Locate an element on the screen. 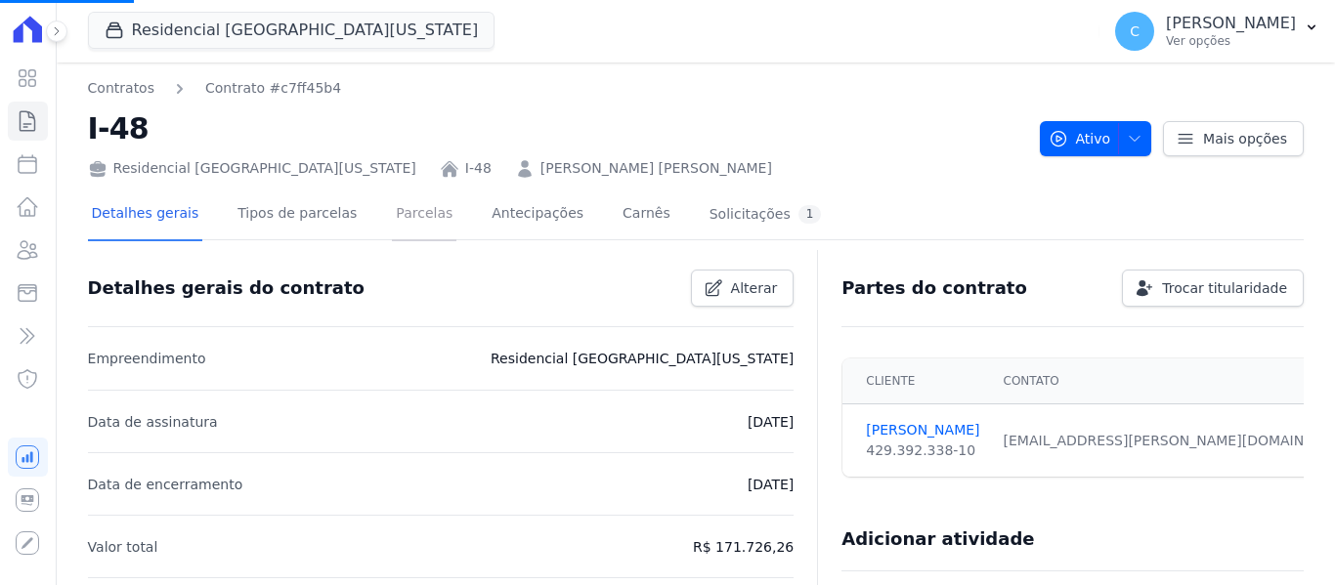 The width and height of the screenshot is (1335, 585). a: Trocar titularidade is located at coordinates (1213, 288).